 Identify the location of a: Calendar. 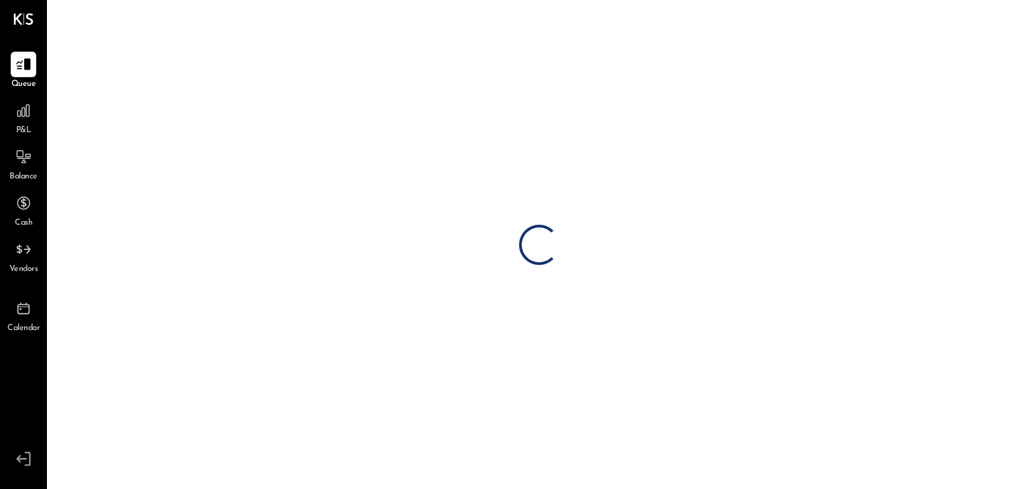
(23, 315).